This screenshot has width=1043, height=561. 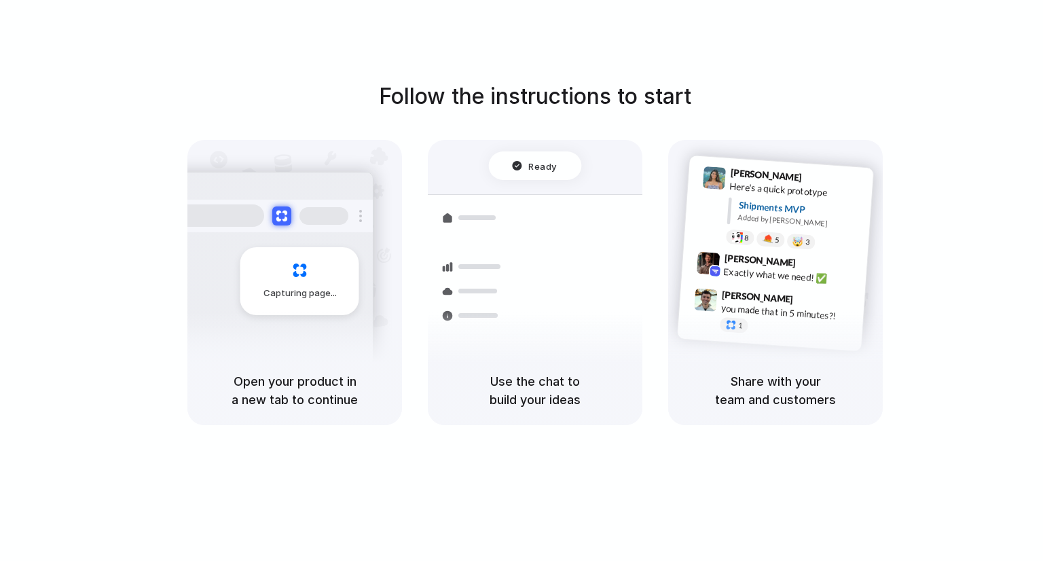 What do you see at coordinates (295, 391) in the screenshot?
I see `h5: Open your product in a new tab to continue` at bounding box center [295, 391].